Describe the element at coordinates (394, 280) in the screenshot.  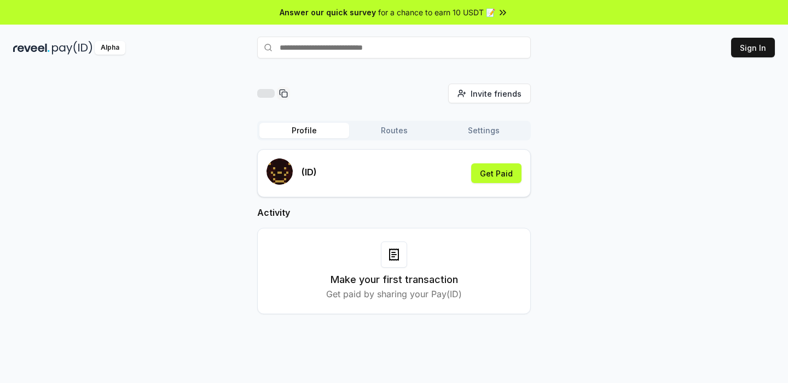
I see `h3: Make your first transaction` at that location.